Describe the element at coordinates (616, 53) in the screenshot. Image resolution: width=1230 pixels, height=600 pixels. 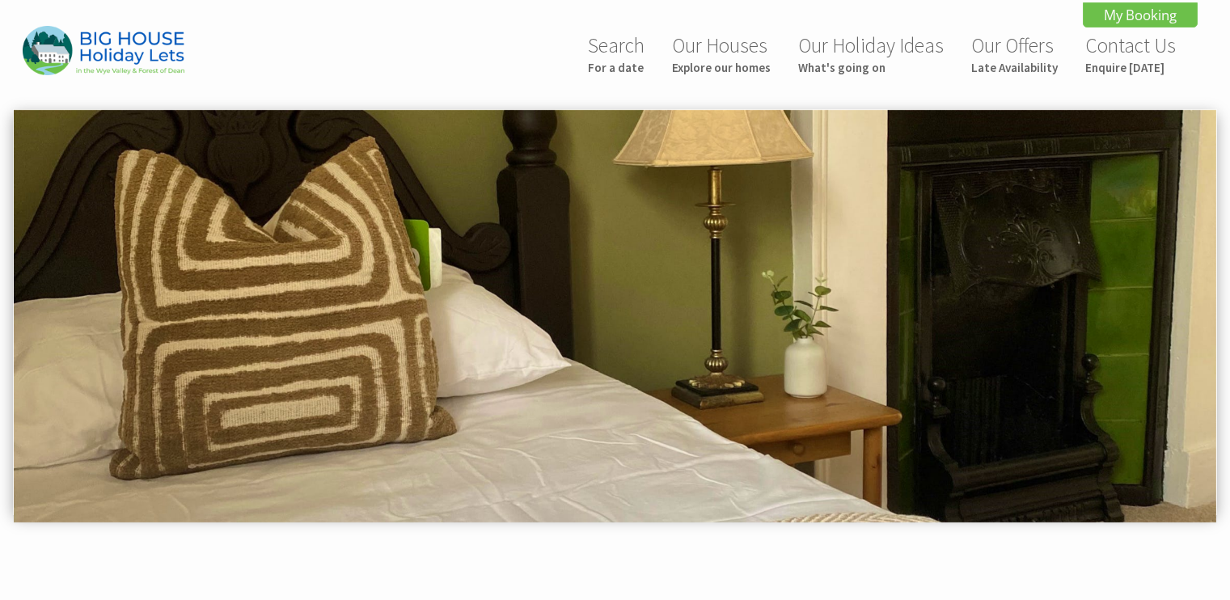
I see `a: SearchFor a date` at that location.